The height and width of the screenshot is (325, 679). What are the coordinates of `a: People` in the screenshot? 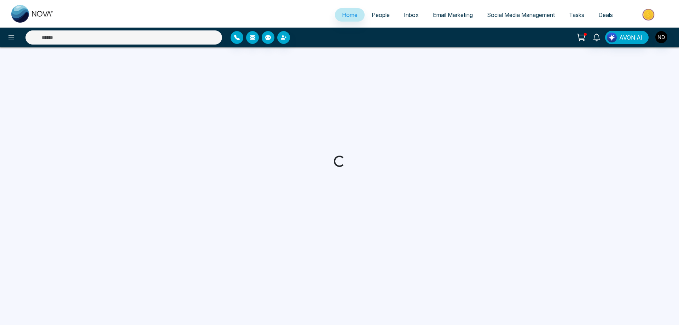 It's located at (380, 15).